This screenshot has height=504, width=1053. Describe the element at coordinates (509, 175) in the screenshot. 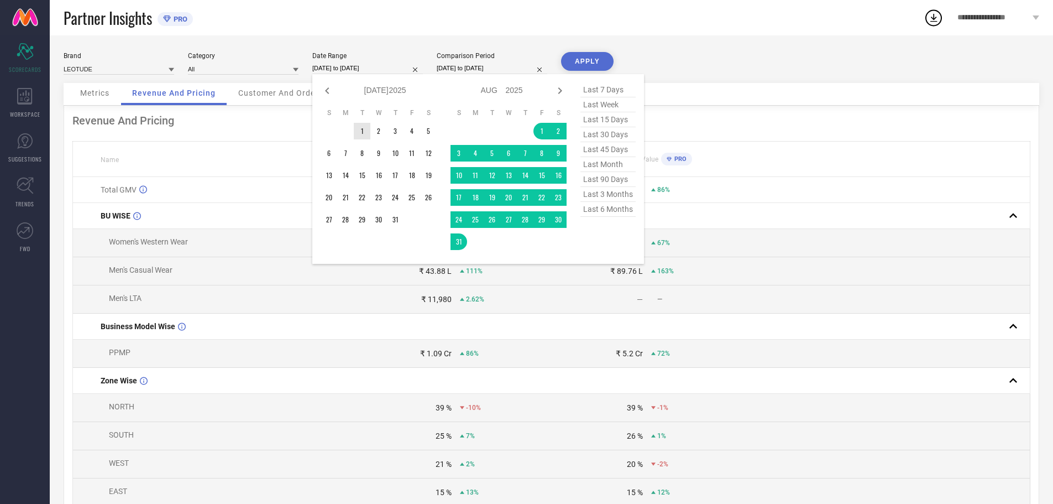

I see `td: Wed Aug 13 2025` at that location.